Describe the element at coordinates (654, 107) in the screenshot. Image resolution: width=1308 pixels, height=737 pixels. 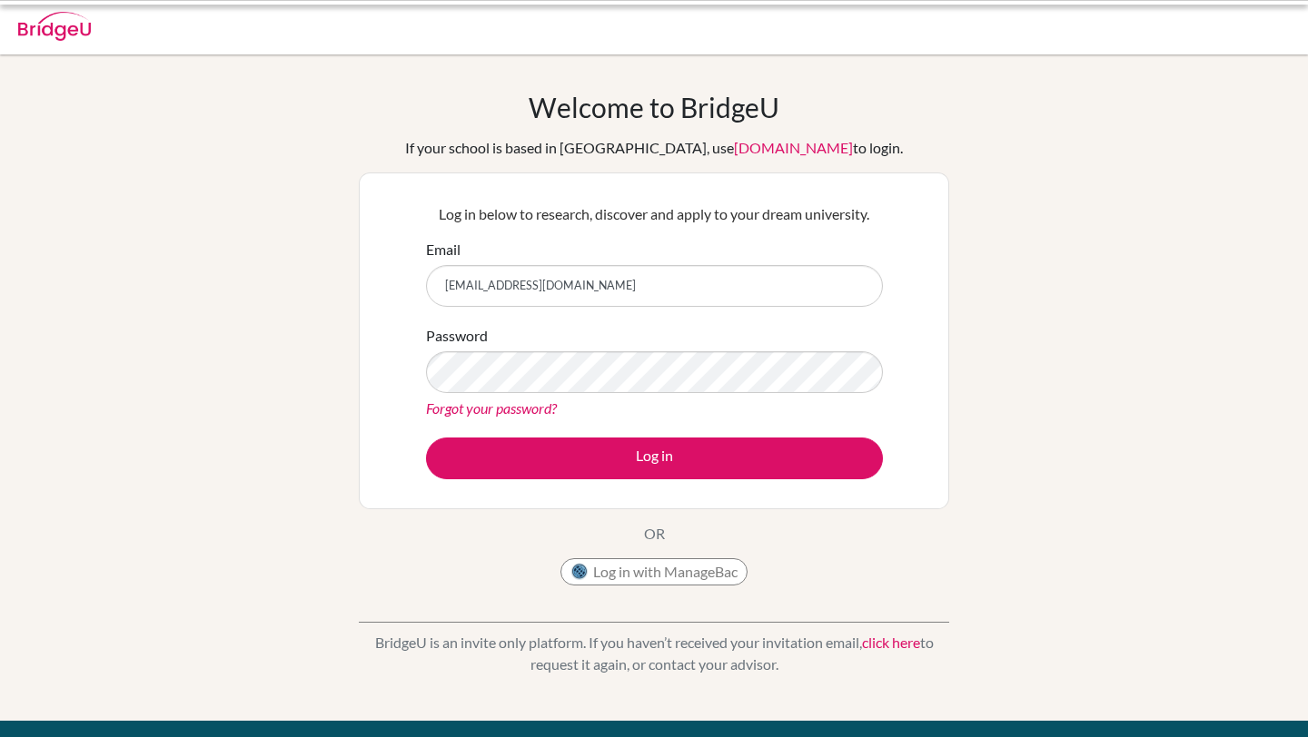
I see `h1: Welcome to BridgeU` at that location.